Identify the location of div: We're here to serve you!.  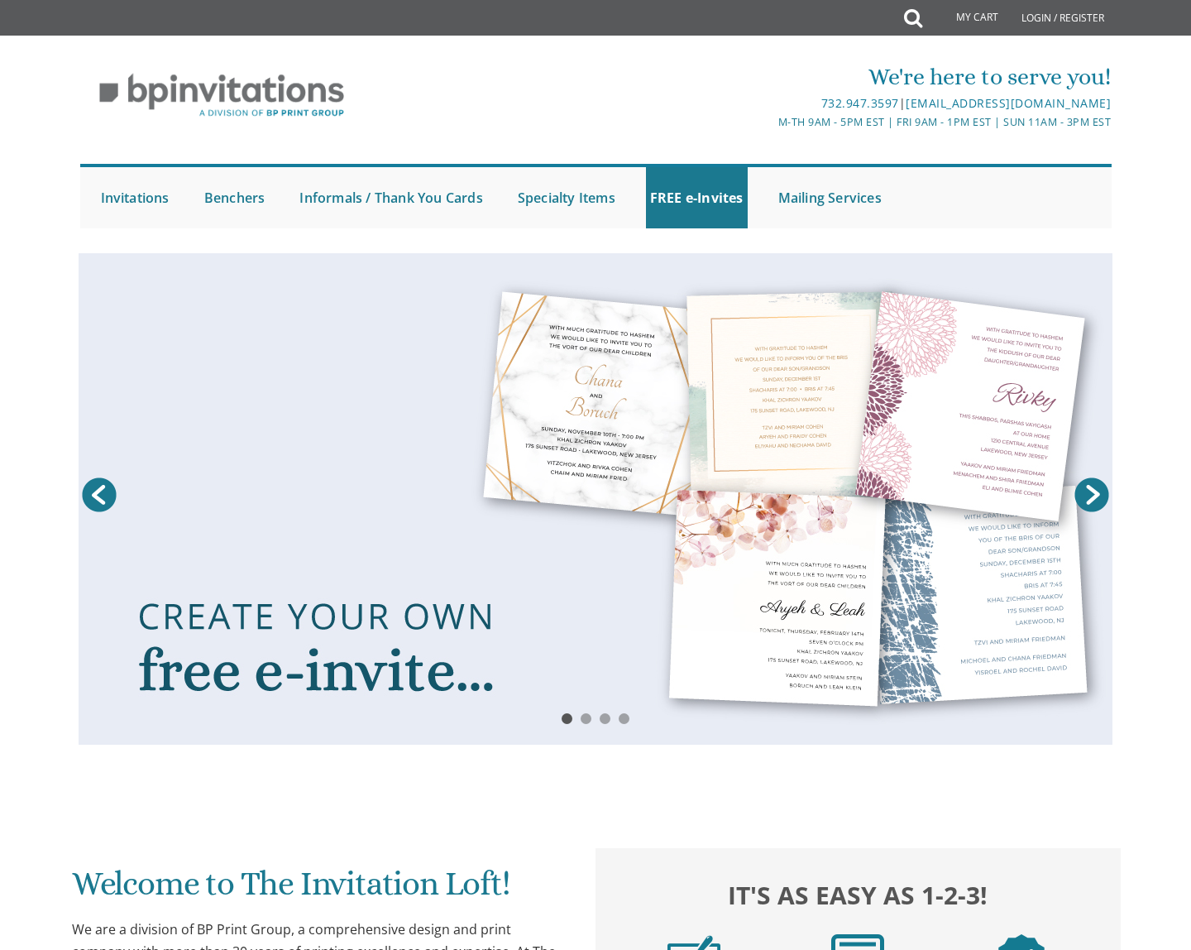
(768, 77).